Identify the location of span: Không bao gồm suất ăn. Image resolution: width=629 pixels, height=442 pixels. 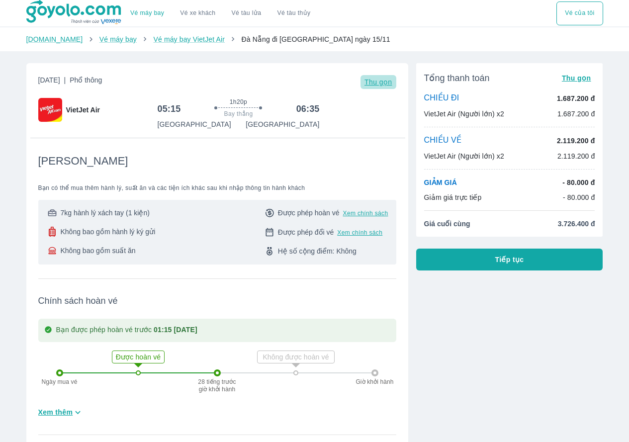
(97, 251).